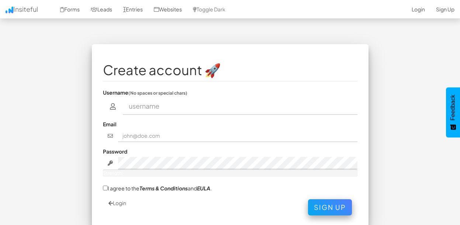  What do you see at coordinates (453, 108) in the screenshot?
I see `span: Feedback` at bounding box center [453, 108].